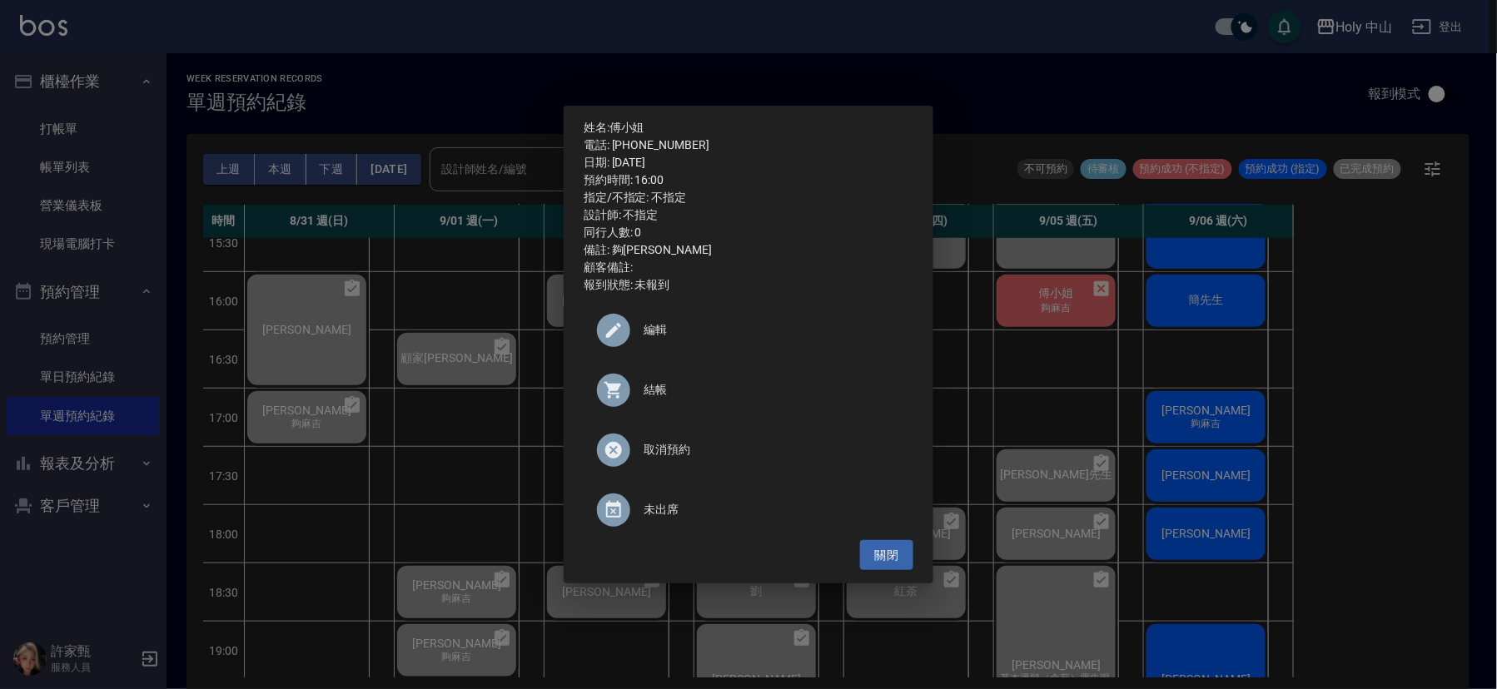 This screenshot has width=1497, height=689. I want to click on a: 傅小姐, so click(627, 127).